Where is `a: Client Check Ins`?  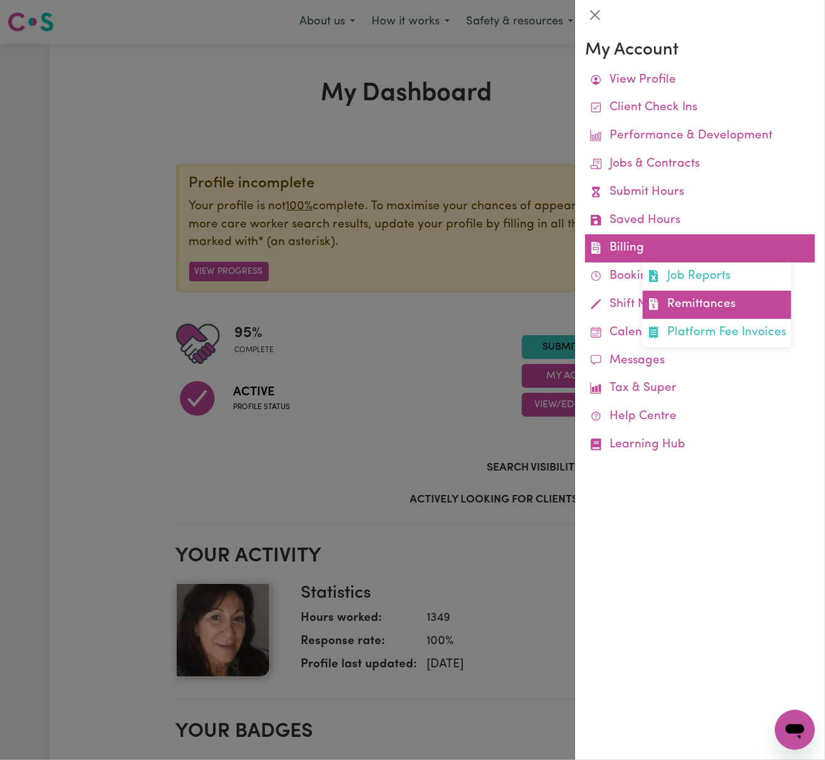
a: Client Check Ins is located at coordinates (700, 108).